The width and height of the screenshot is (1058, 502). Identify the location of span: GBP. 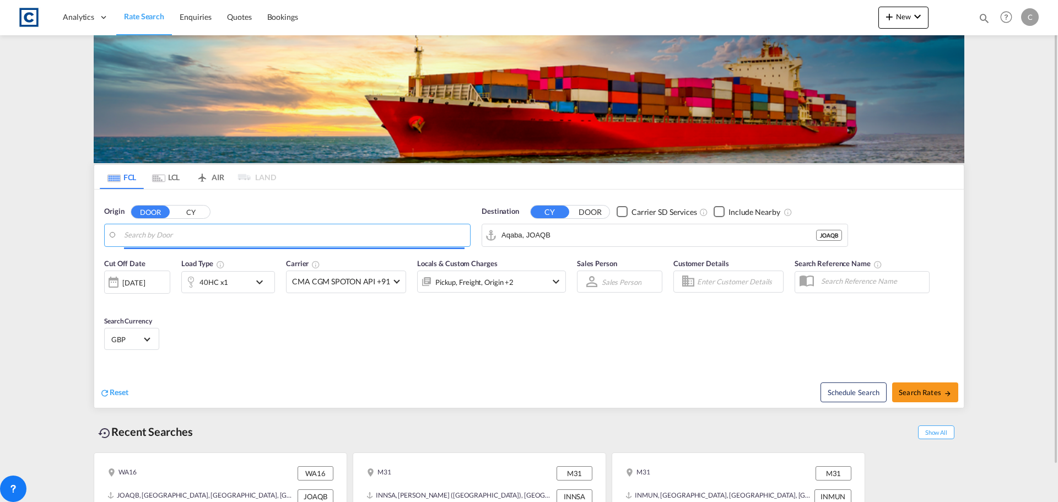
(127, 340).